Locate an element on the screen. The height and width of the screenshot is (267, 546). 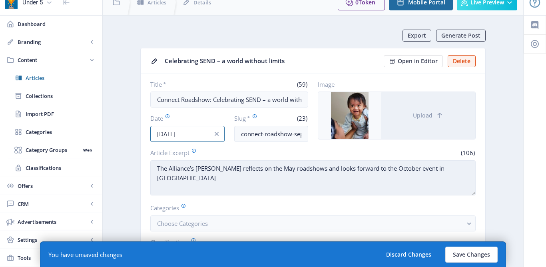
span: Open in Editor is located at coordinates (418, 61).